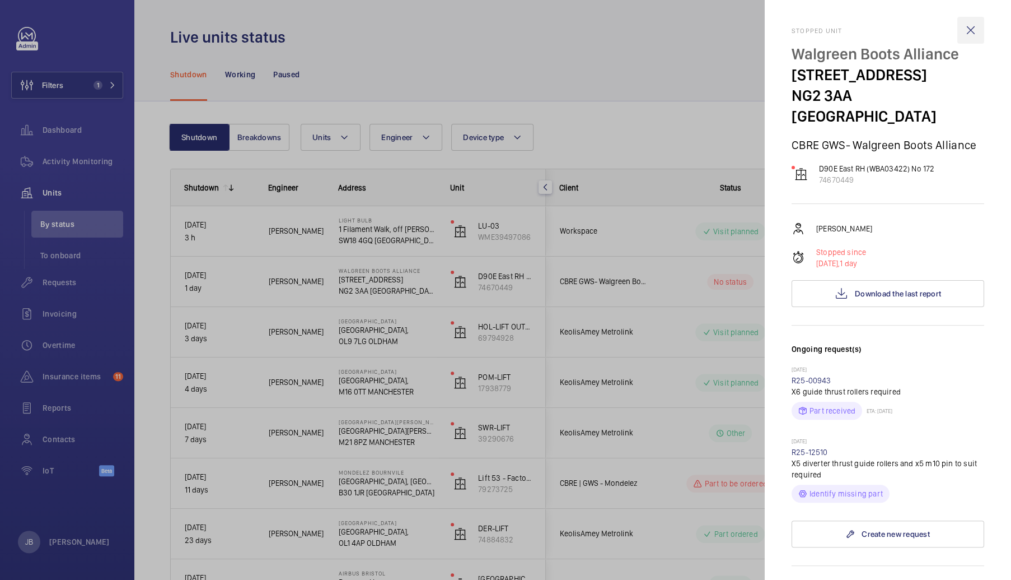 The image size is (1011, 580). I want to click on a: R25-00943, so click(811, 380).